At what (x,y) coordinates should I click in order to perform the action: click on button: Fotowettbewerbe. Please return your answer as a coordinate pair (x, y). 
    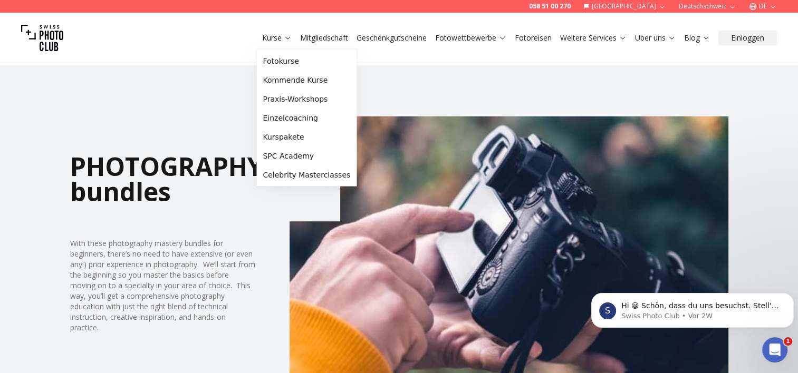
    Looking at the image, I should click on (471, 38).